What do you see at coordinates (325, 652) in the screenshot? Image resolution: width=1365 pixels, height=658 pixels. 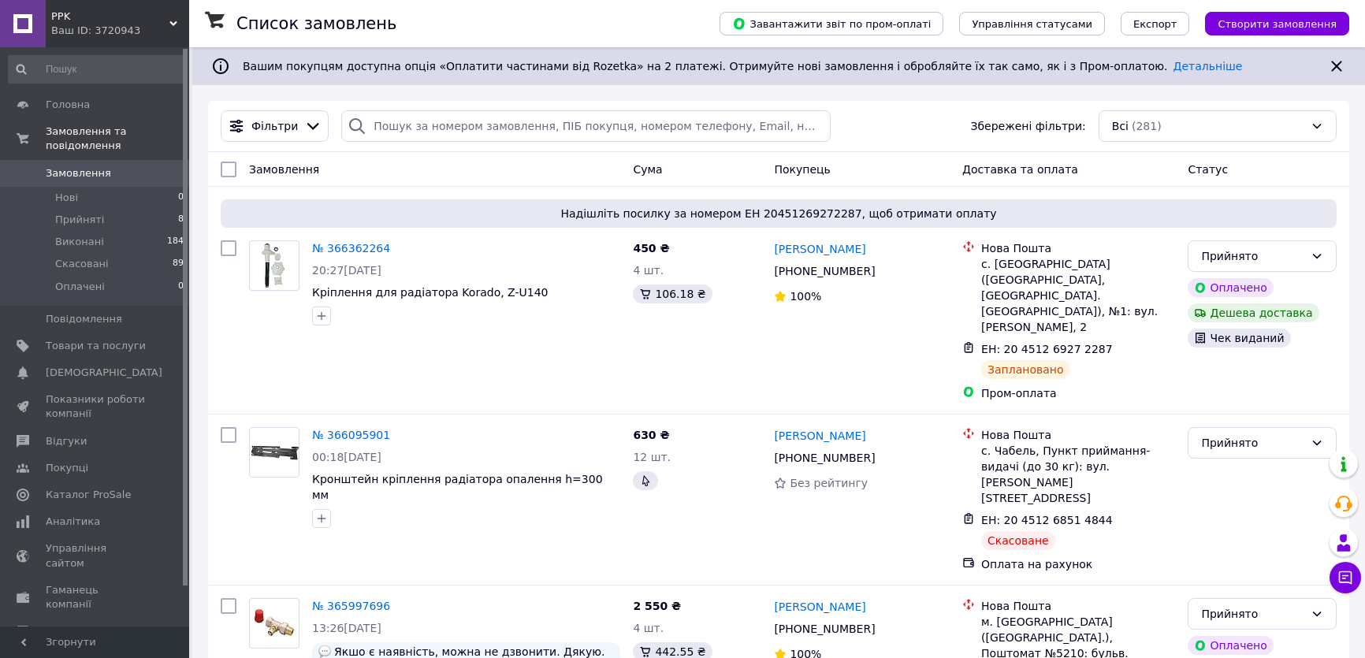 I see `img: :speech_balloon:` at bounding box center [325, 652].